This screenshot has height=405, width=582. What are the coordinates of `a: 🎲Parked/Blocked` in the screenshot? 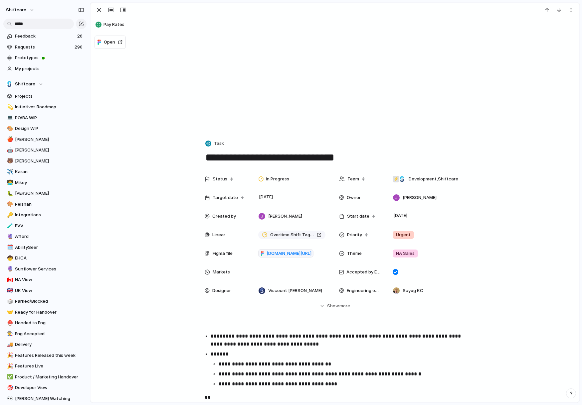 It's located at (45, 302).